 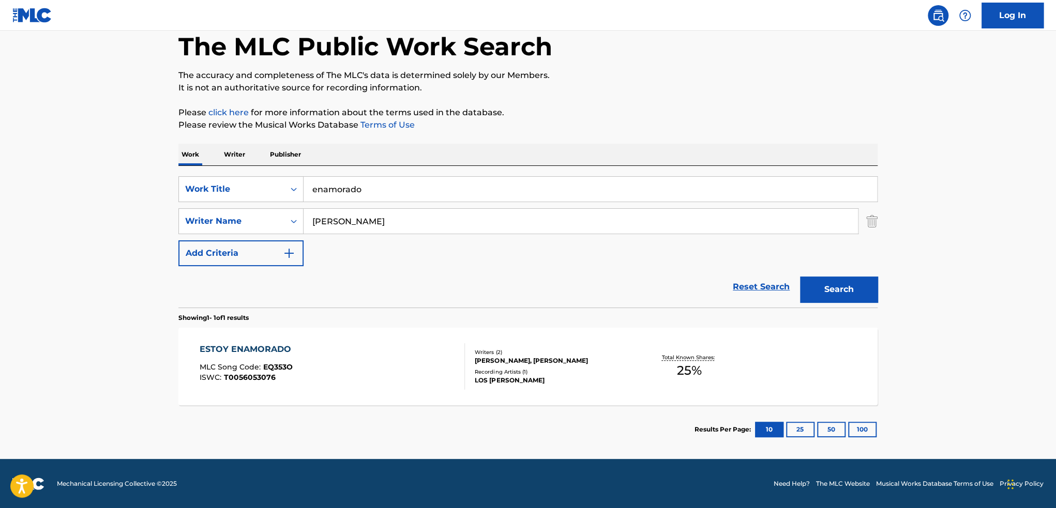 What do you see at coordinates (1030, 483) in the screenshot?
I see `div: Chat Widget` at bounding box center [1030, 483].